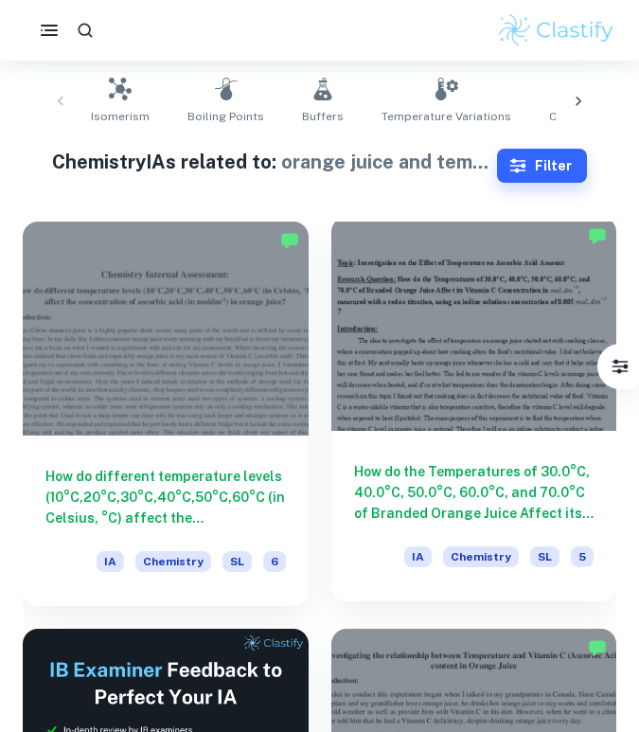 The image size is (639, 732). Describe the element at coordinates (225, 116) in the screenshot. I see `span: Boiling Points` at that location.